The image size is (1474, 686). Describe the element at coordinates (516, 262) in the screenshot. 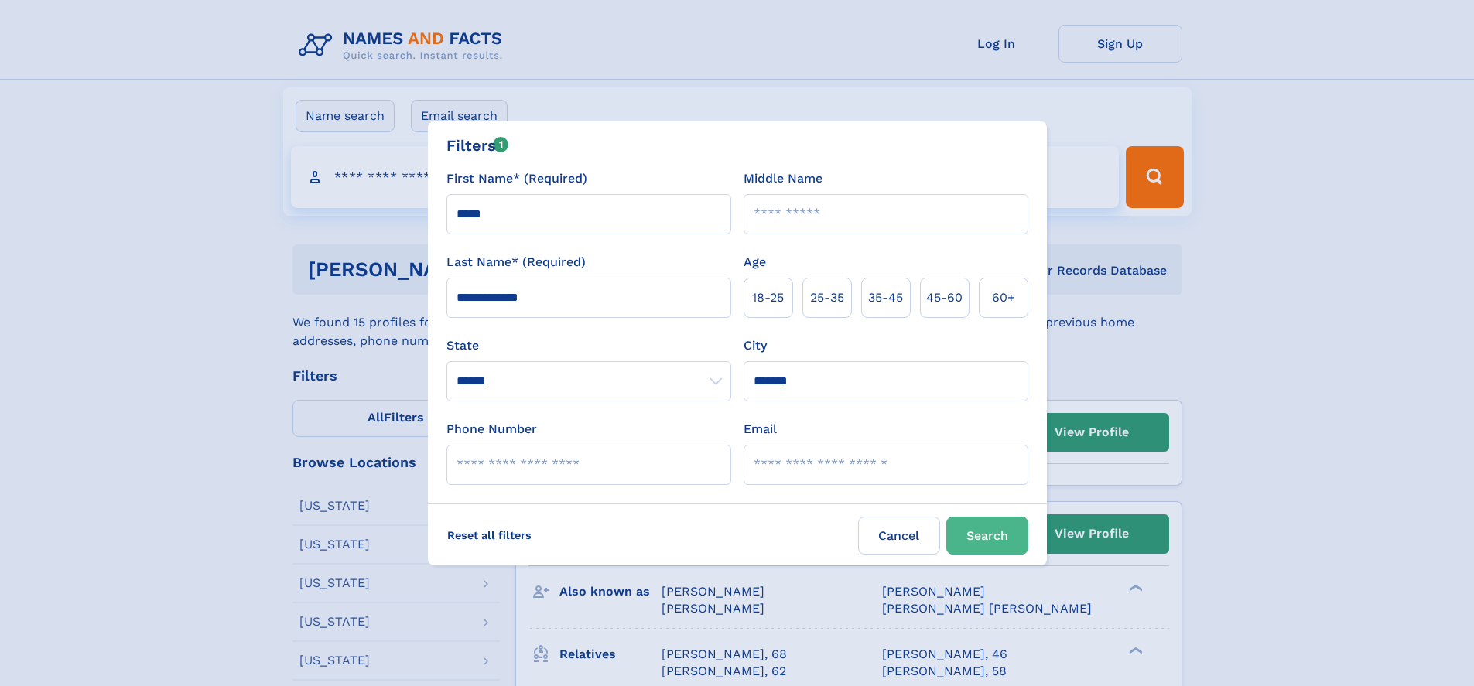

I see `label: Last Name* (Required)` at that location.